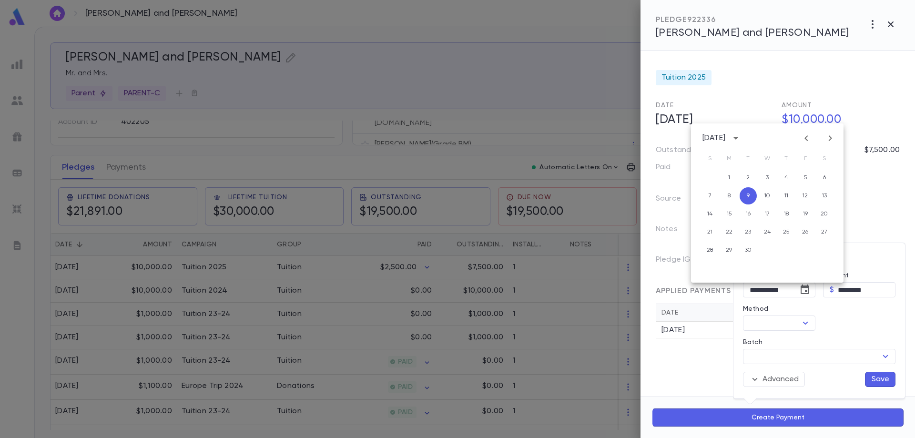  Describe the element at coordinates (787, 214) in the screenshot. I see `button: 18` at that location.